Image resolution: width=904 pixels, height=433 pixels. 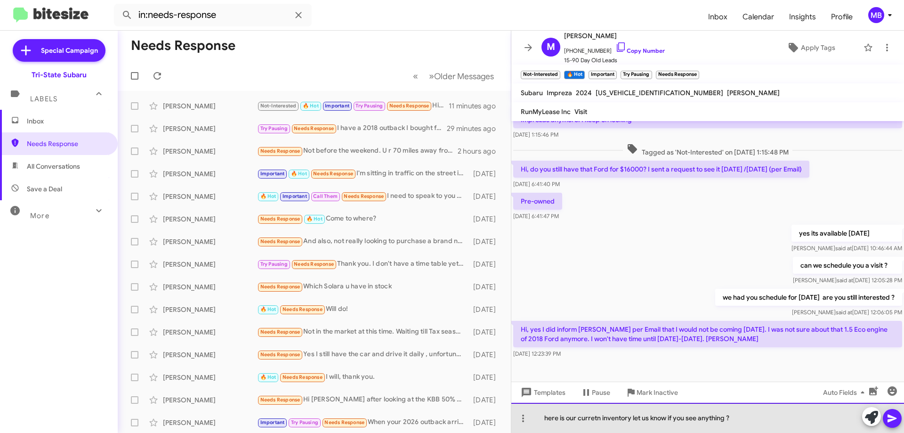 I want to click on button: Next, so click(x=461, y=76).